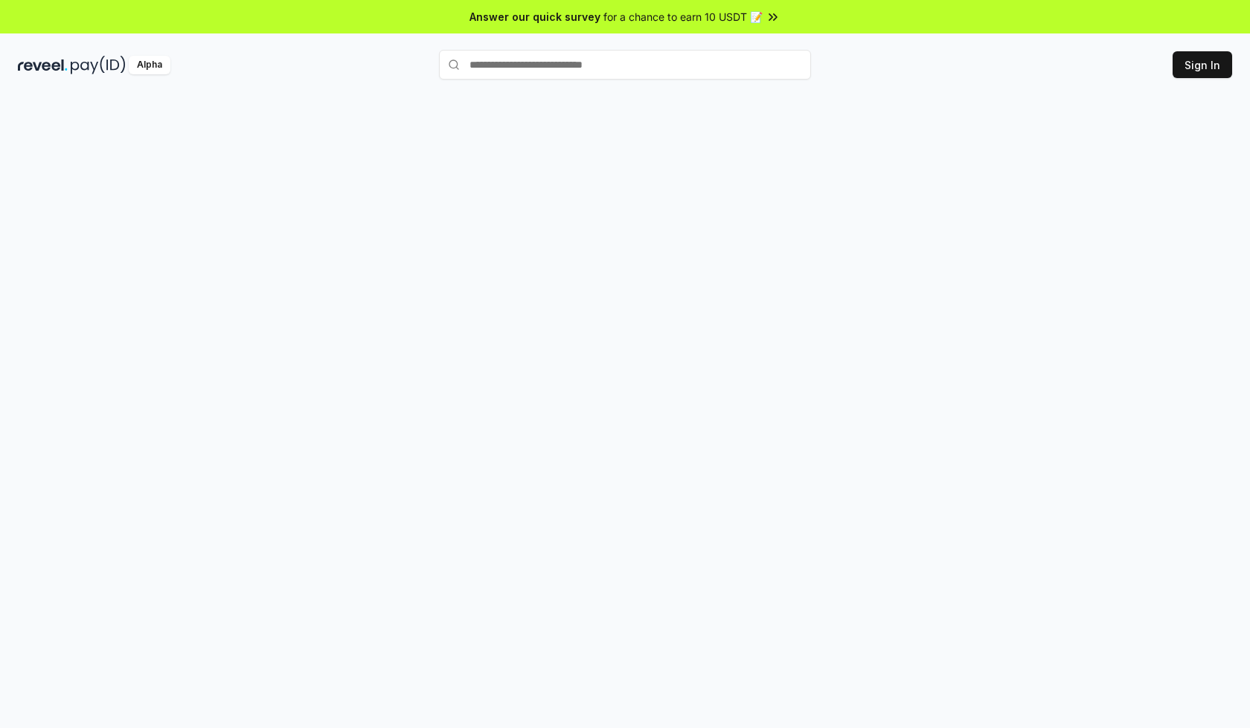 This screenshot has width=1250, height=728. What do you see at coordinates (535, 16) in the screenshot?
I see `span: Answer our quick survey` at bounding box center [535, 16].